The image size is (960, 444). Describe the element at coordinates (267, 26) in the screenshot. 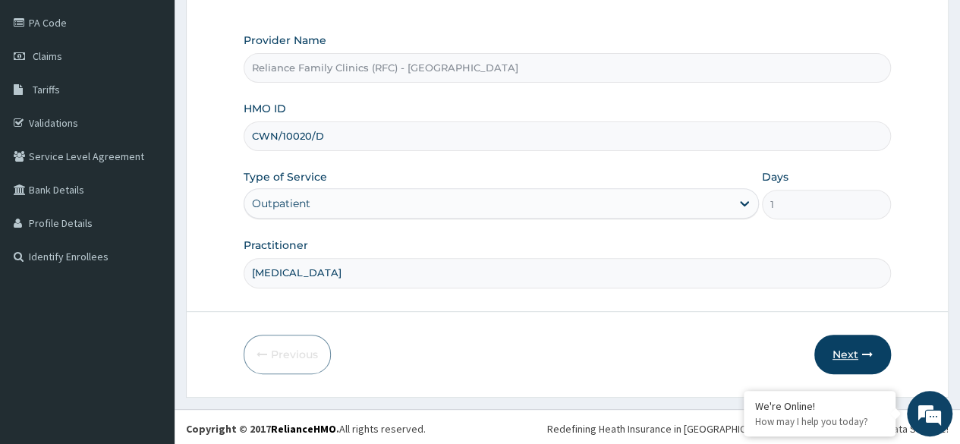

I see `div: Minimize live chat window` at that location.